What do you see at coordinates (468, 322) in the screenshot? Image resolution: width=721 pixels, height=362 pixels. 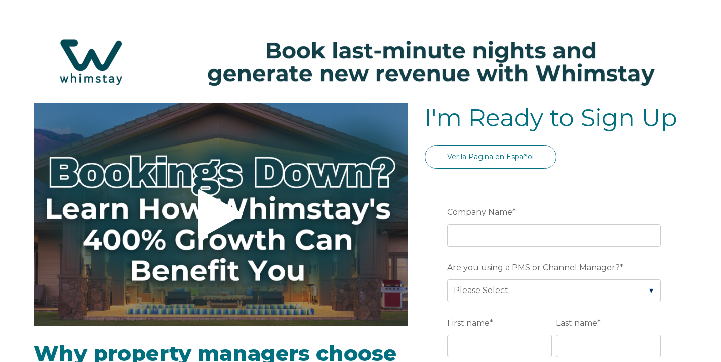 I see `span: First name` at bounding box center [468, 322].